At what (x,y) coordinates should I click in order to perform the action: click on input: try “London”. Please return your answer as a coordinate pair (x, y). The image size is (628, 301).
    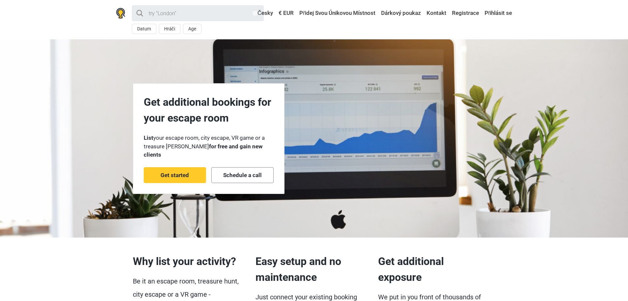
    Looking at the image, I should click on (198, 13).